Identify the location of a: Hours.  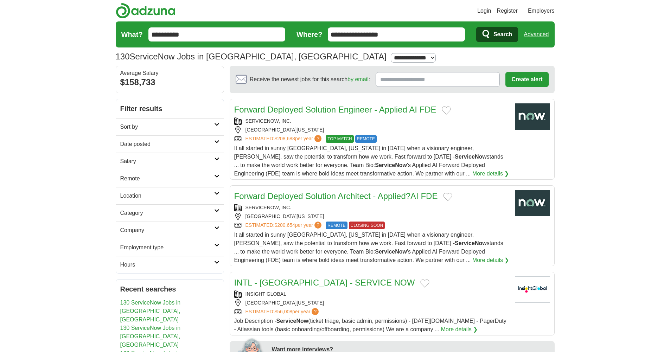
(170, 265).